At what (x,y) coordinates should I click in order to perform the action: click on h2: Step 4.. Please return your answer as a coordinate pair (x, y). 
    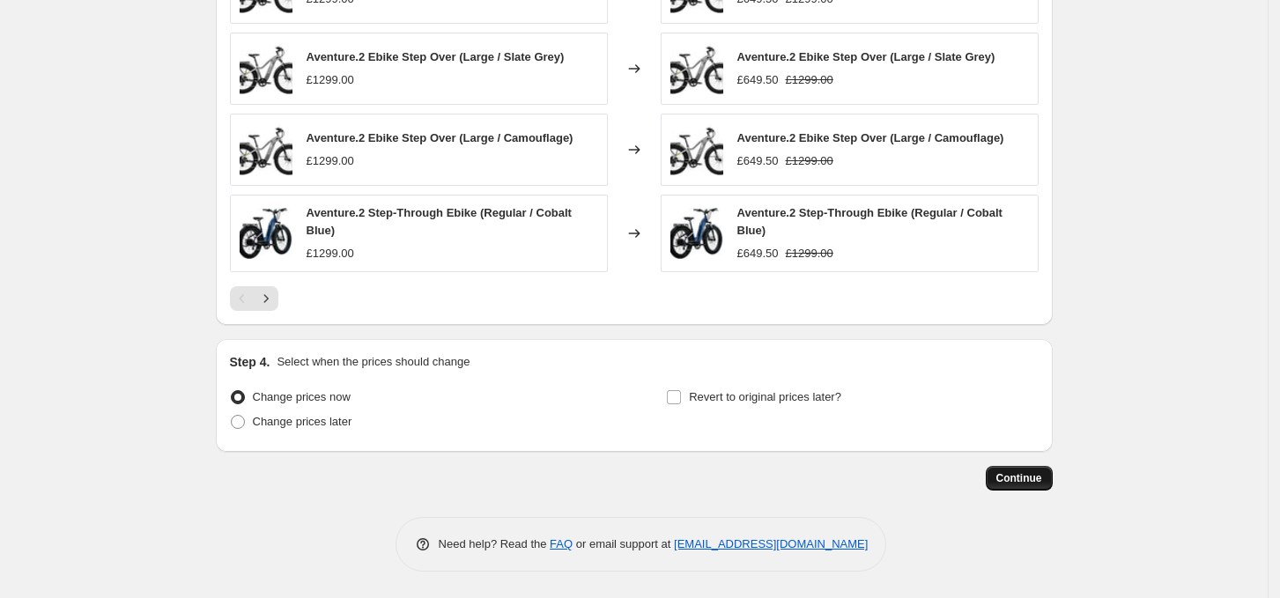
    Looking at the image, I should click on (250, 362).